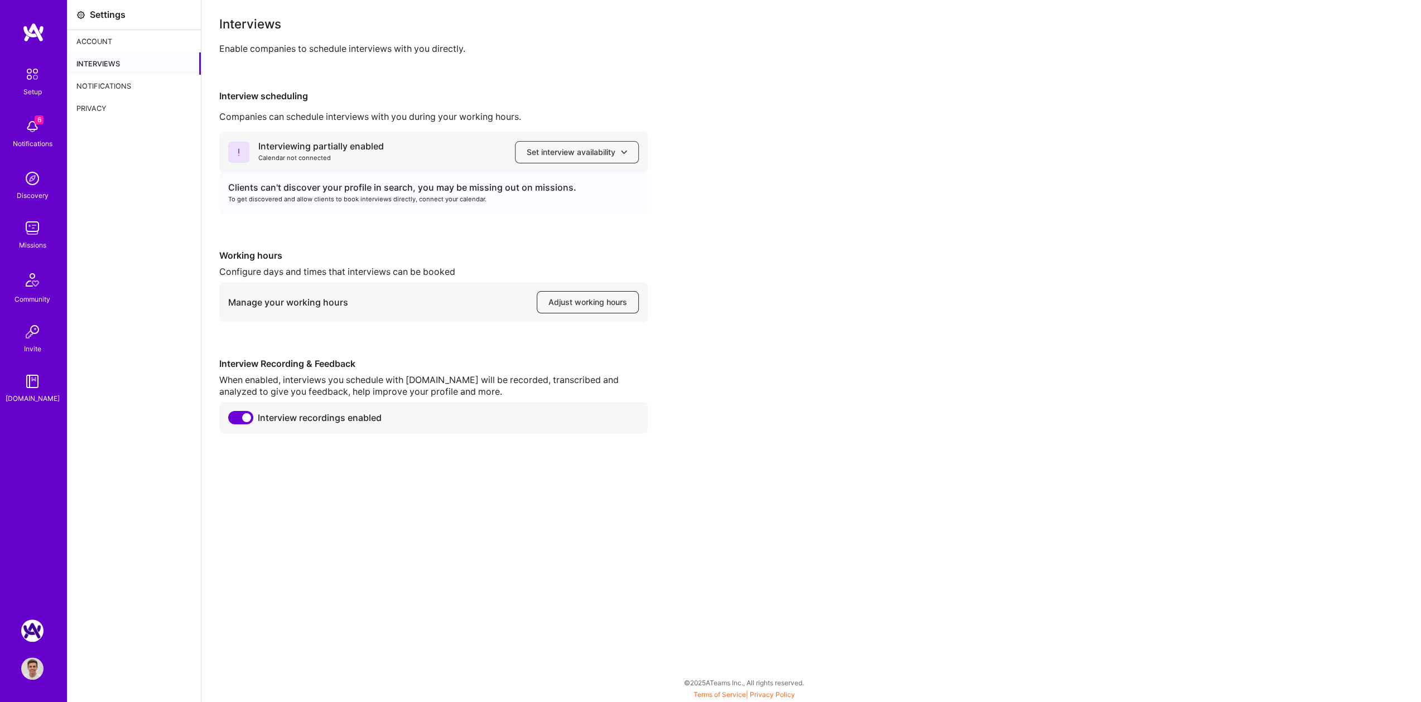 The height and width of the screenshot is (702, 1421). Describe the element at coordinates (32, 349) in the screenshot. I see `div: Invite` at that location.